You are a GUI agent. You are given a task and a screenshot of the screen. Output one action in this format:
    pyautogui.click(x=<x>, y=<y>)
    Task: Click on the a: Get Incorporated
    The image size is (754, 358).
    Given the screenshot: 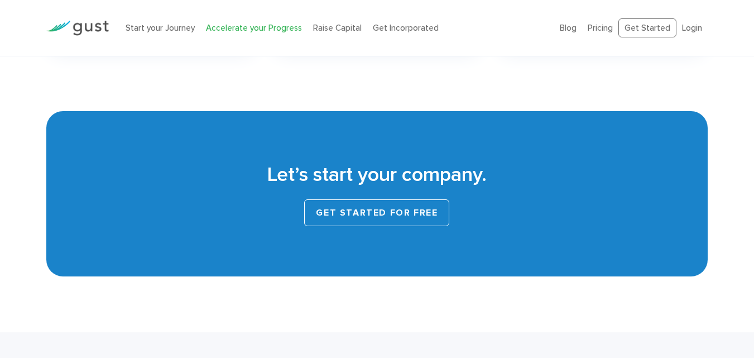 What is the action you would take?
    pyautogui.click(x=406, y=28)
    